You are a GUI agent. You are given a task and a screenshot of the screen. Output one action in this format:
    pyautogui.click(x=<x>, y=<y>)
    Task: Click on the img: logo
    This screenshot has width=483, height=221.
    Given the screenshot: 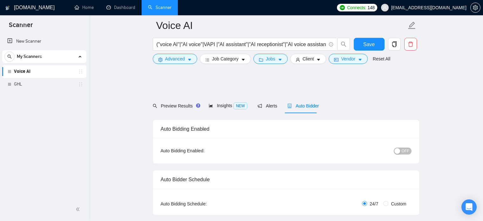 What is the action you would take?
    pyautogui.click(x=8, y=8)
    